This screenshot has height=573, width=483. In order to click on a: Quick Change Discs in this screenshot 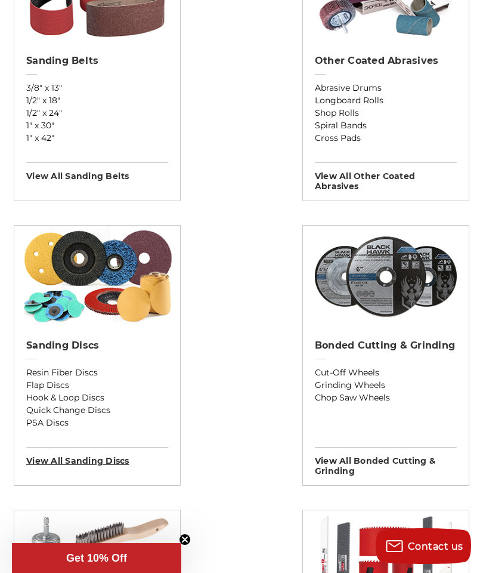, I will do `click(97, 410)`.